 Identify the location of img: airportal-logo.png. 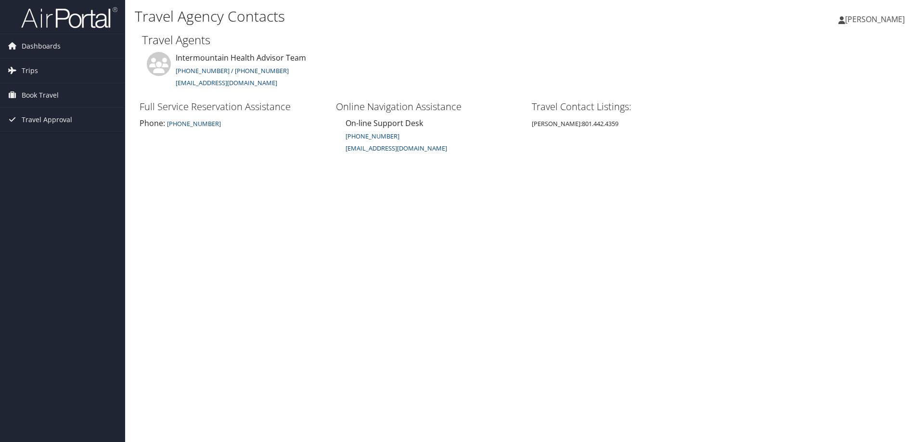
(69, 17).